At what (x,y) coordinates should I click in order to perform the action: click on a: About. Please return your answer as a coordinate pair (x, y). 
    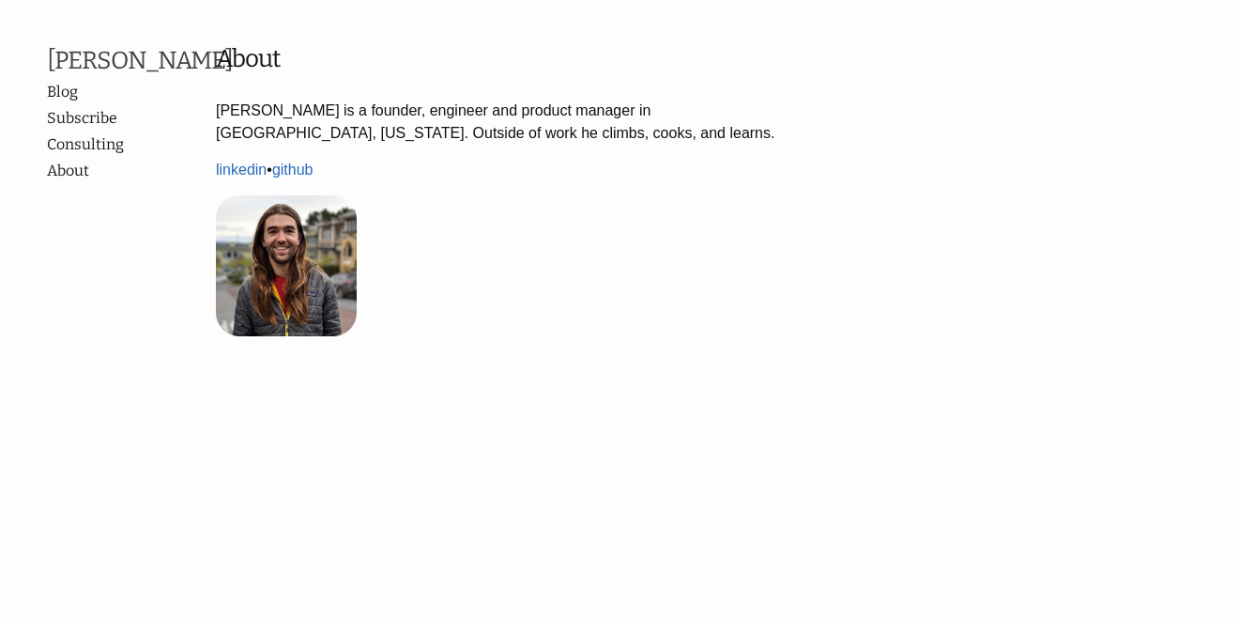
    Looking at the image, I should click on (131, 171).